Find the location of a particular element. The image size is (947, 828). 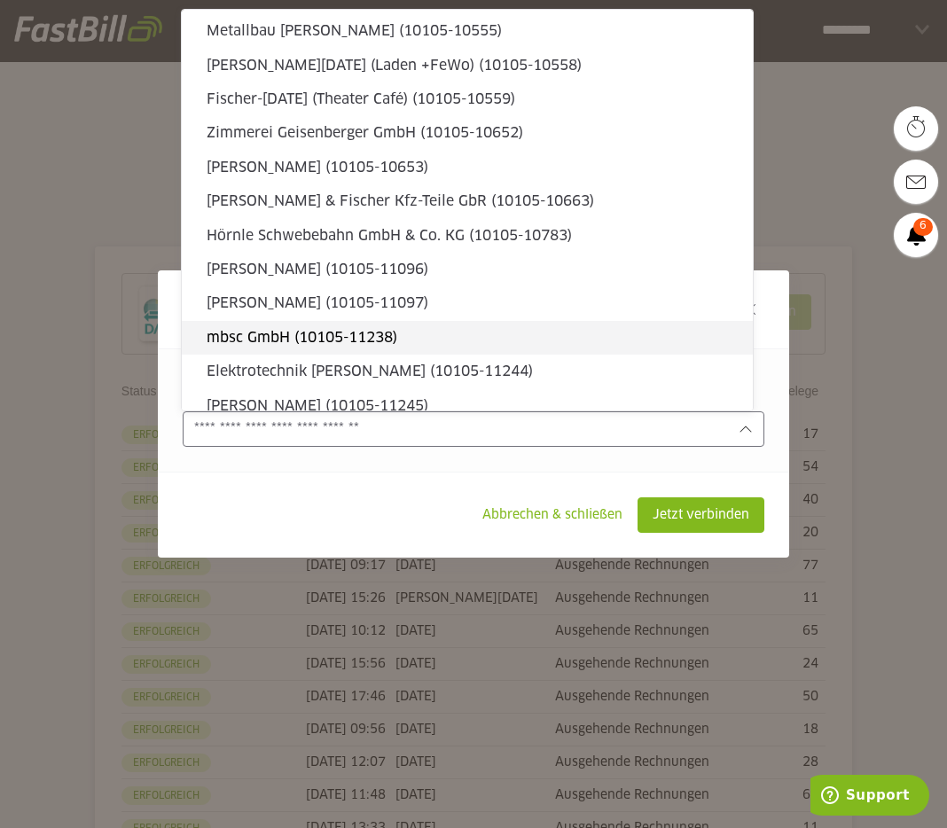

sl-button: Abbrechen & schließen is located at coordinates (553, 515).